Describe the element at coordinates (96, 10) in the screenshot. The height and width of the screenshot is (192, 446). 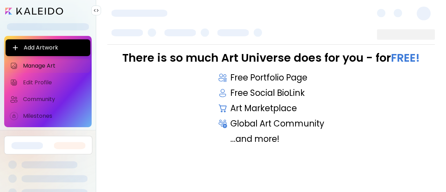
I see `img: collapse` at that location.